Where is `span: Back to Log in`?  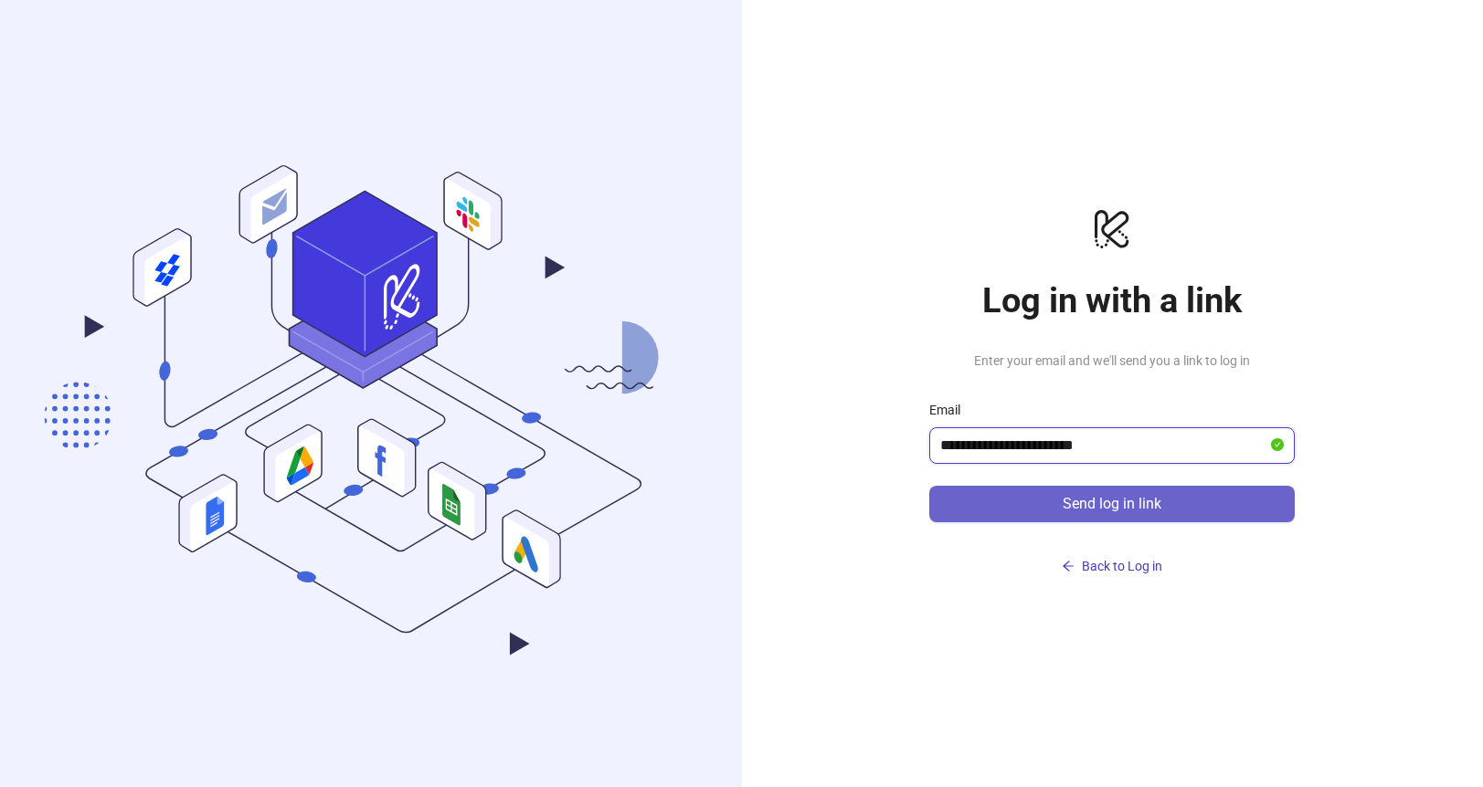 span: Back to Log in is located at coordinates (1122, 566).